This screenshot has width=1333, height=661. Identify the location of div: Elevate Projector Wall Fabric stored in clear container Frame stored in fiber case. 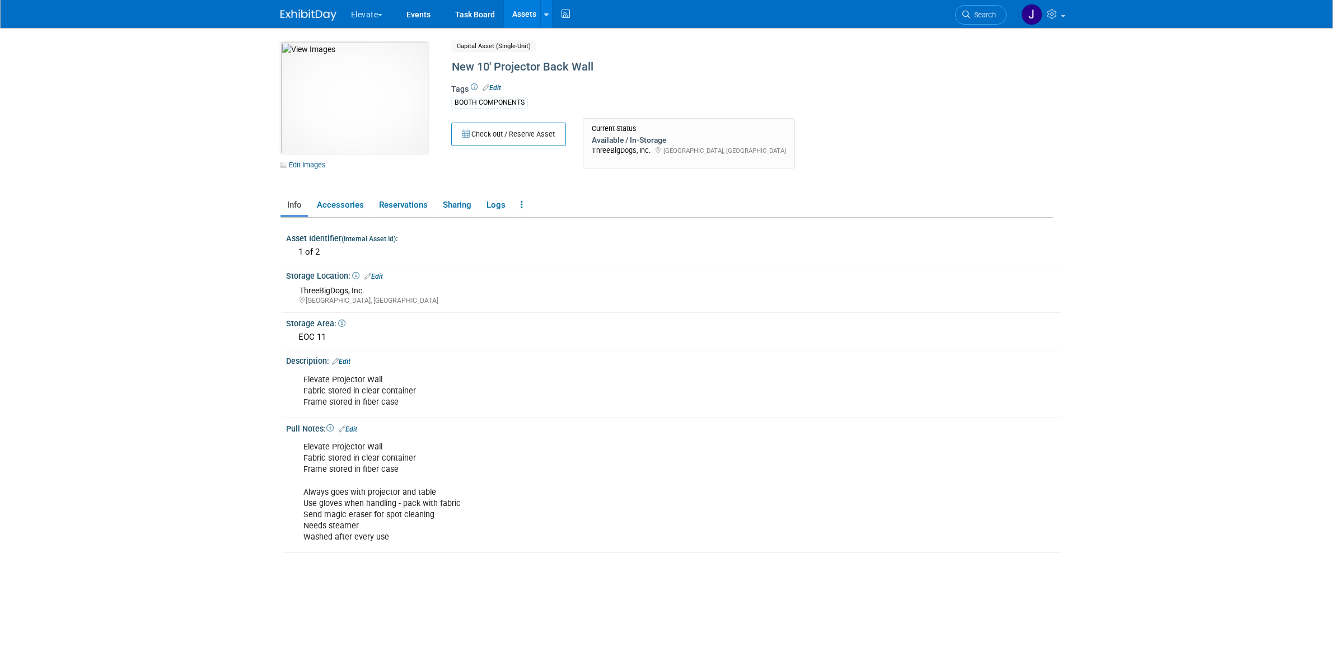
(605, 391).